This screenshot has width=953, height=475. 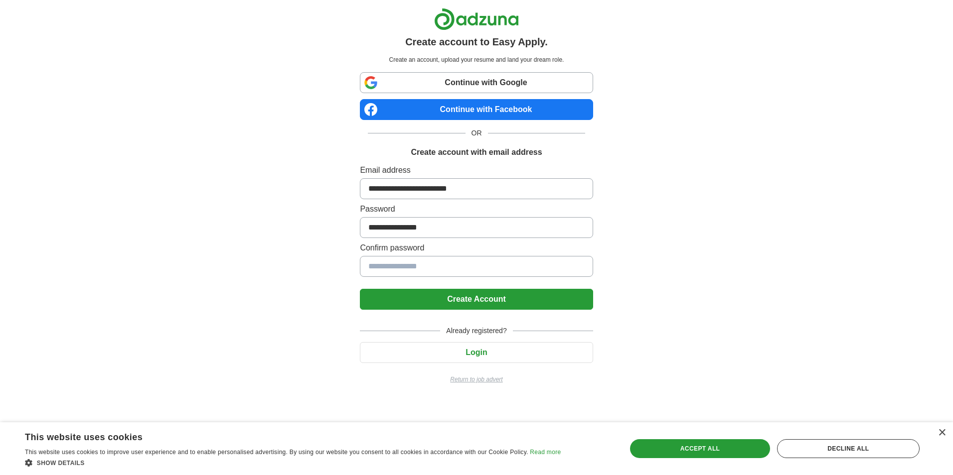 I want to click on a: Read more, opens a new window, so click(x=545, y=453).